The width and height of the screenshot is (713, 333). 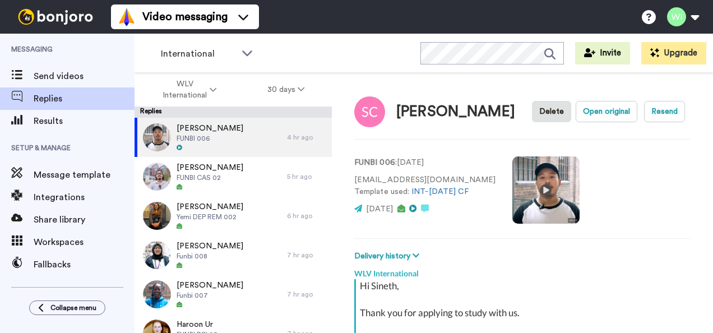 I want to click on span: Fallbacks, so click(x=84, y=264).